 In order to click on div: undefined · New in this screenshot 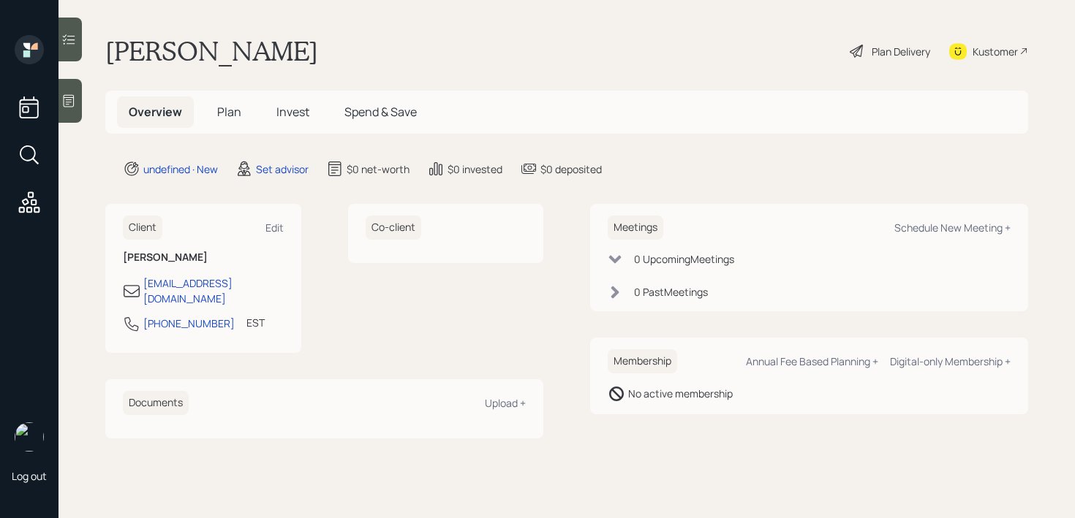, I will do `click(181, 169)`.